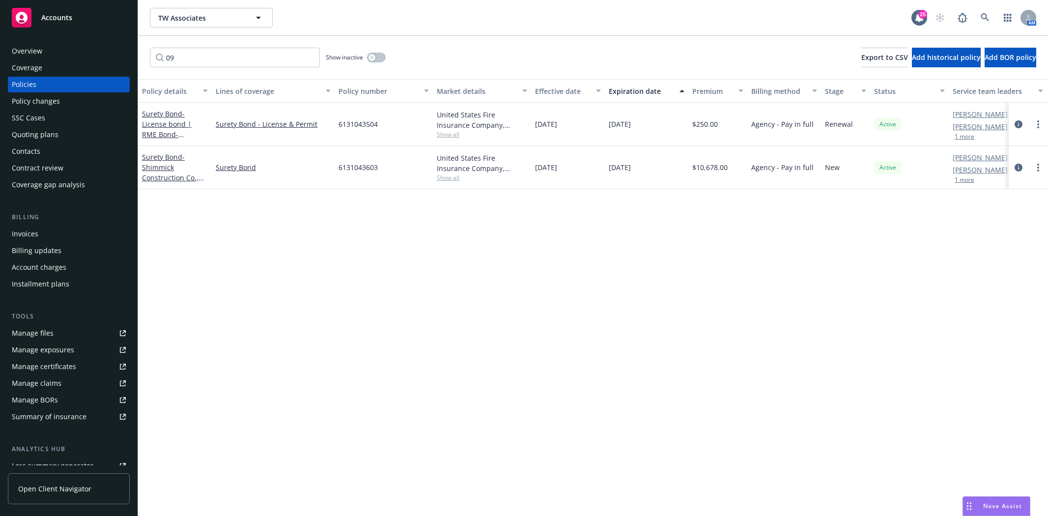  What do you see at coordinates (273, 91) in the screenshot?
I see `button: Lines of coverage` at bounding box center [273, 91].